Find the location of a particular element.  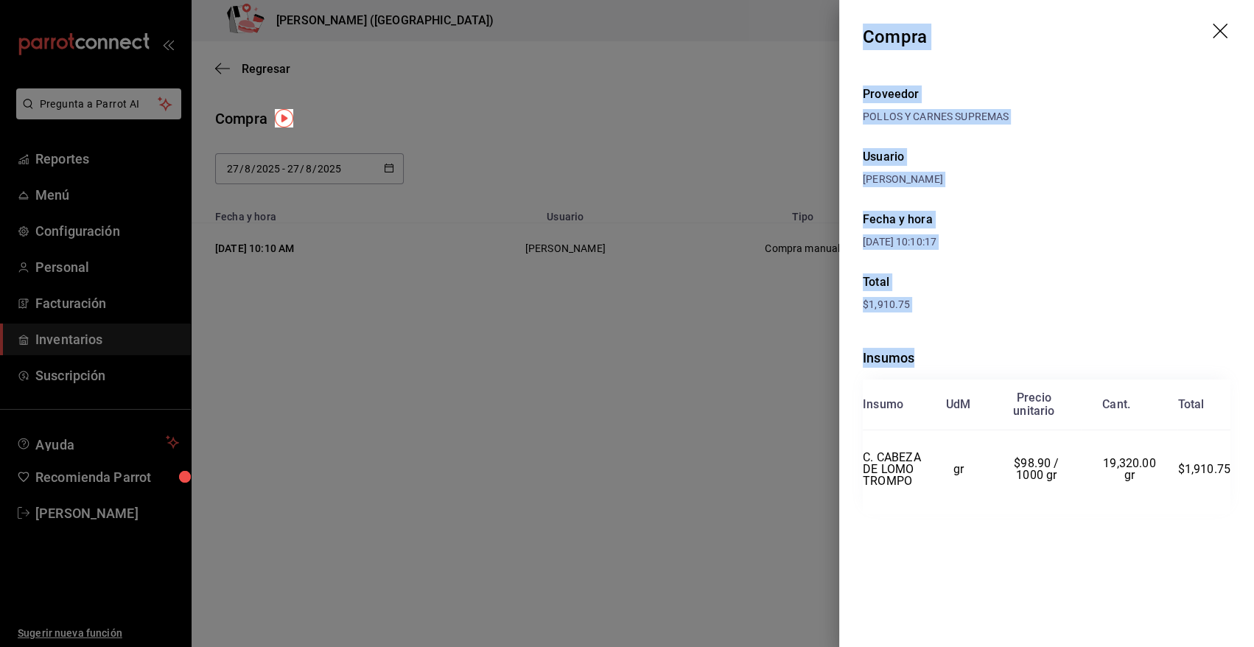

span: $98.90 / 1000 gr is located at coordinates (1038, 469).